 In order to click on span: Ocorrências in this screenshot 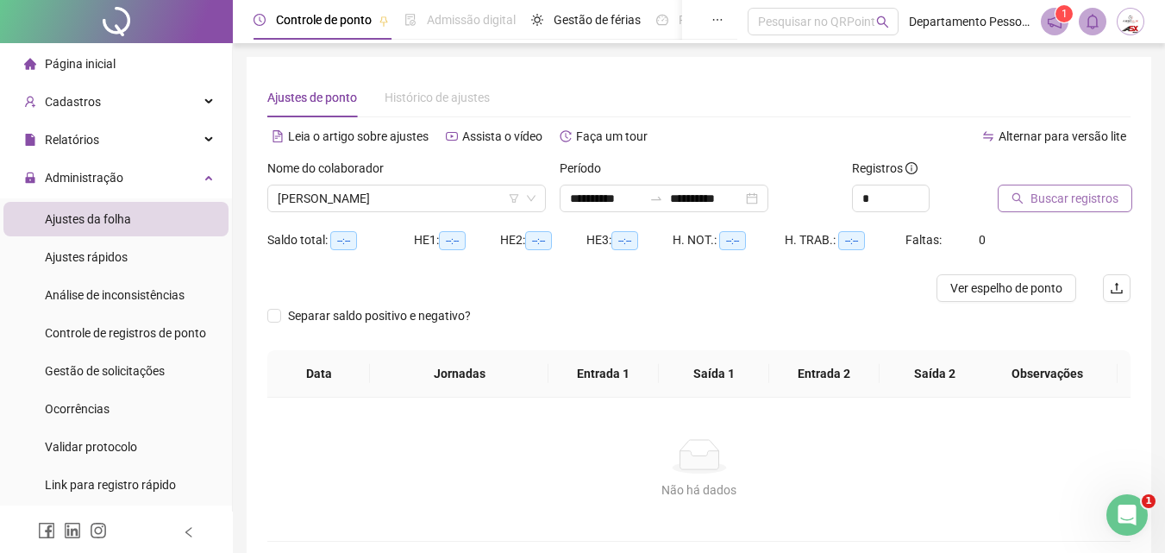, I will do `click(77, 409)`.